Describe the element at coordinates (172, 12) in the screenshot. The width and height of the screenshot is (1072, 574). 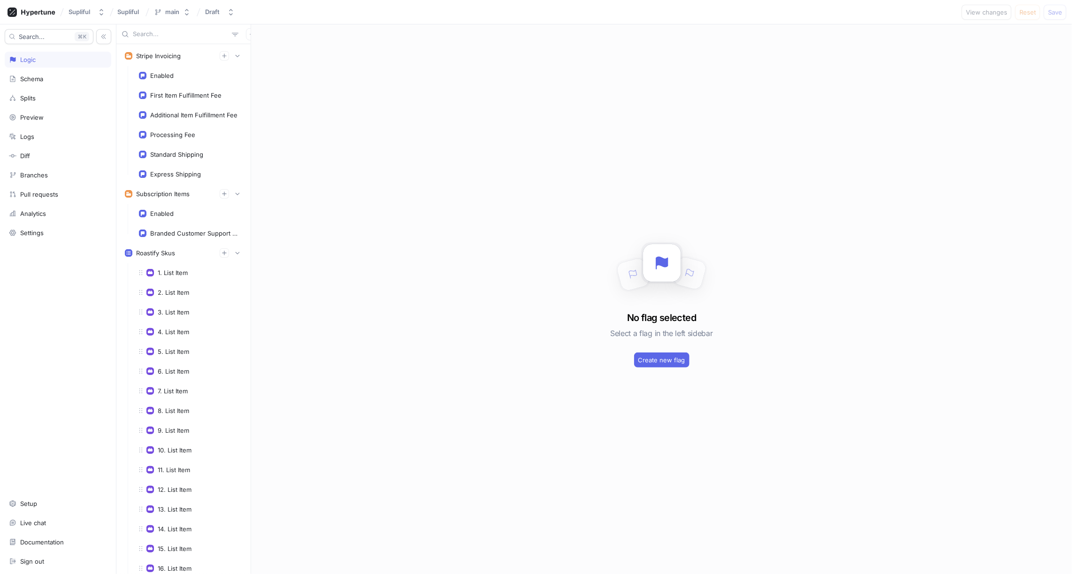
I see `button: main` at that location.